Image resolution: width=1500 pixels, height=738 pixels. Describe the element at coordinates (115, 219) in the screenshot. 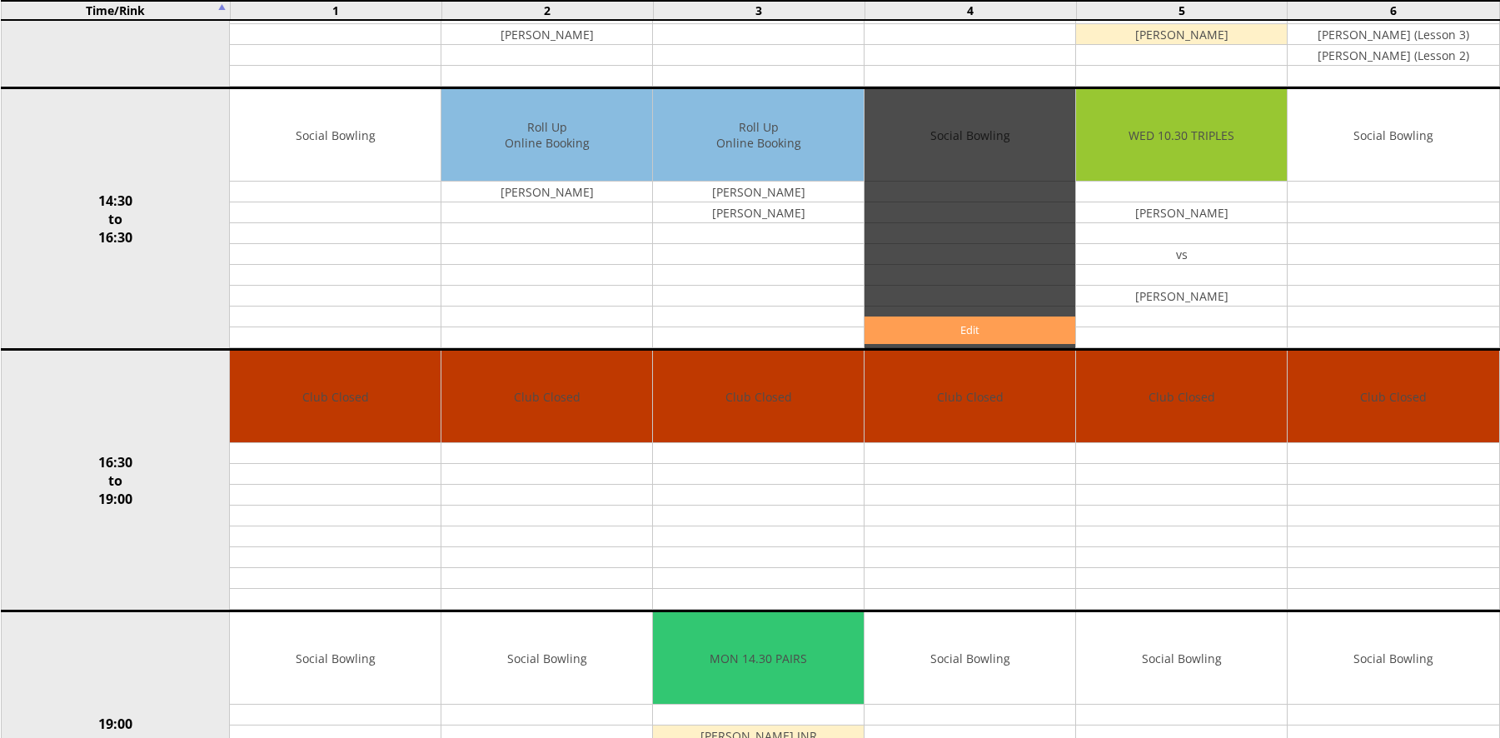

I see `td: 14:30 to 16:30` at that location.